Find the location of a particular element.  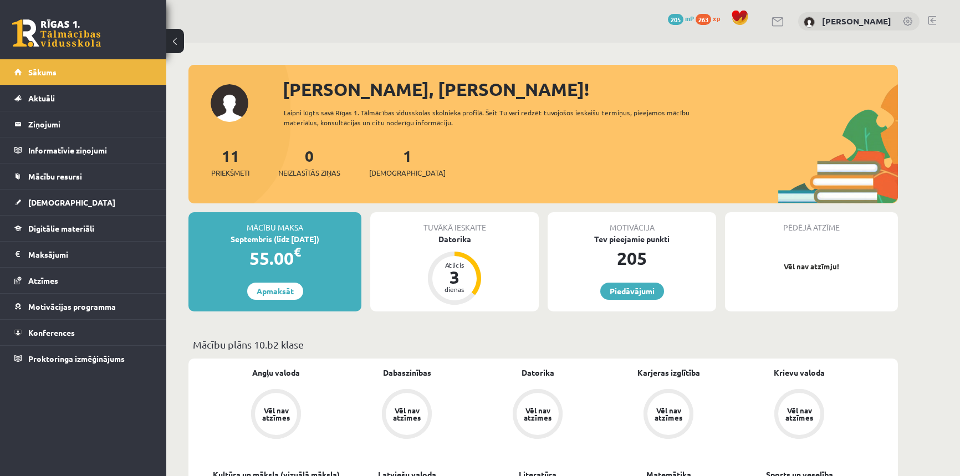

a: Angļu valoda is located at coordinates (276, 373).